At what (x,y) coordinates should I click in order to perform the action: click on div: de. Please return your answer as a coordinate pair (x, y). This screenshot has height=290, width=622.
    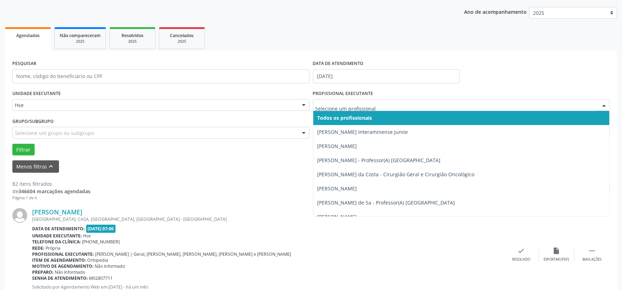
    Looking at the image, I should click on (51, 191).